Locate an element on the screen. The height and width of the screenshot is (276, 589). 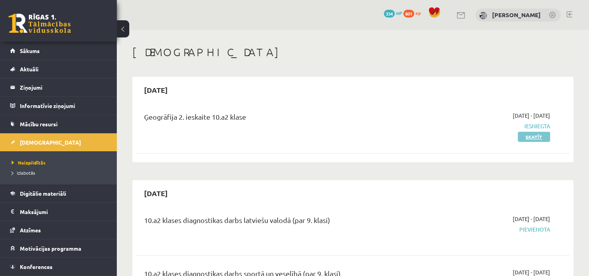
span: mP is located at coordinates (399, 13).